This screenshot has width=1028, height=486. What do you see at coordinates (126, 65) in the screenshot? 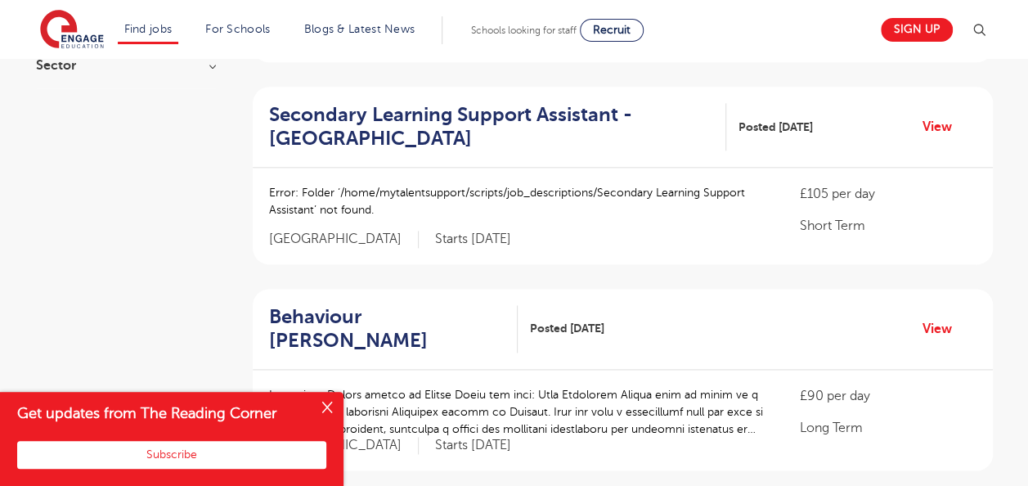
I see `h3: Sector` at bounding box center [126, 65].